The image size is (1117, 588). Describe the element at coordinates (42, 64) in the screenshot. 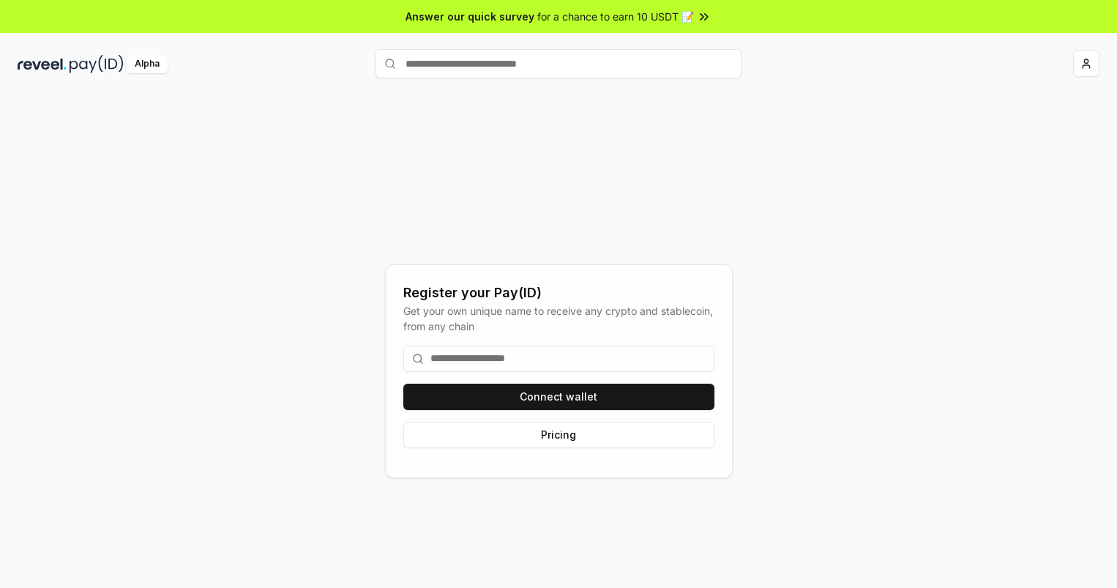

I see `img: reveel_dark` at that location.